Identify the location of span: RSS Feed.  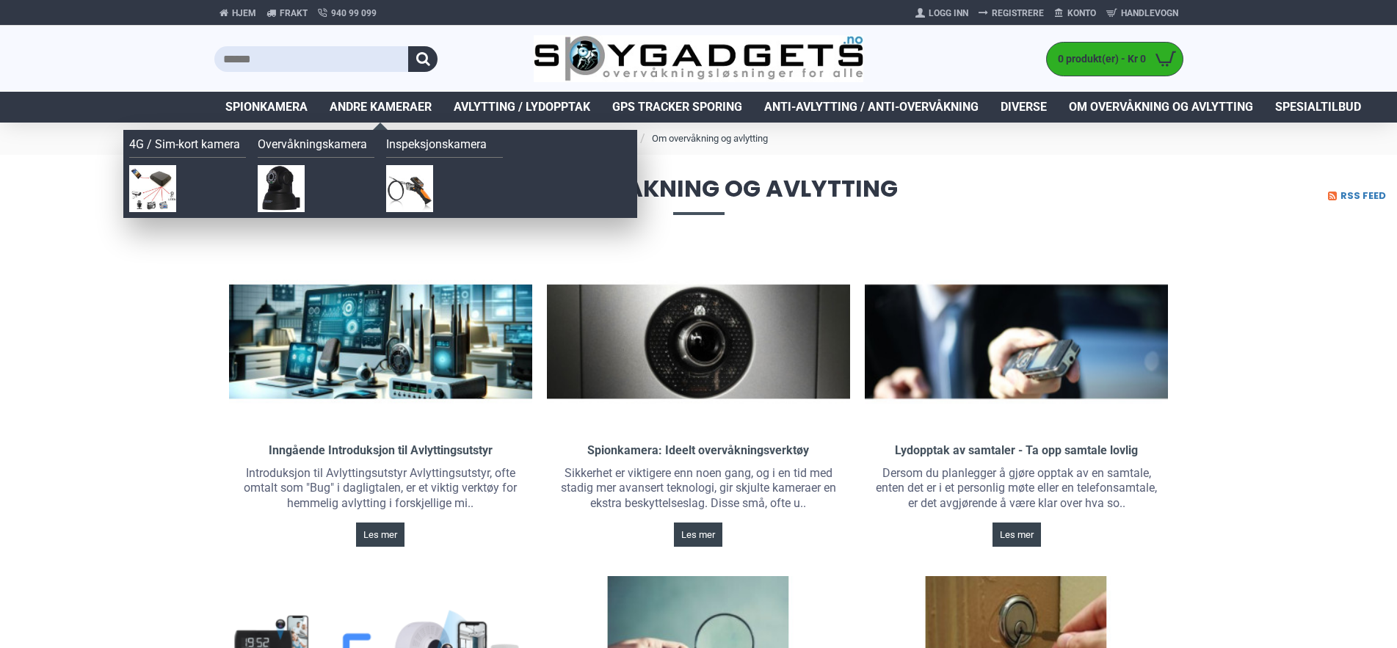
(1364, 195).